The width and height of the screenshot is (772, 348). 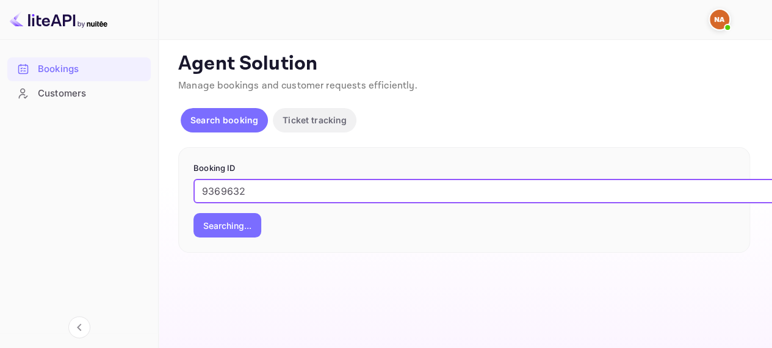 What do you see at coordinates (298, 85) in the screenshot?
I see `span: Manage bookings and customer requests efficiently.` at bounding box center [298, 85].